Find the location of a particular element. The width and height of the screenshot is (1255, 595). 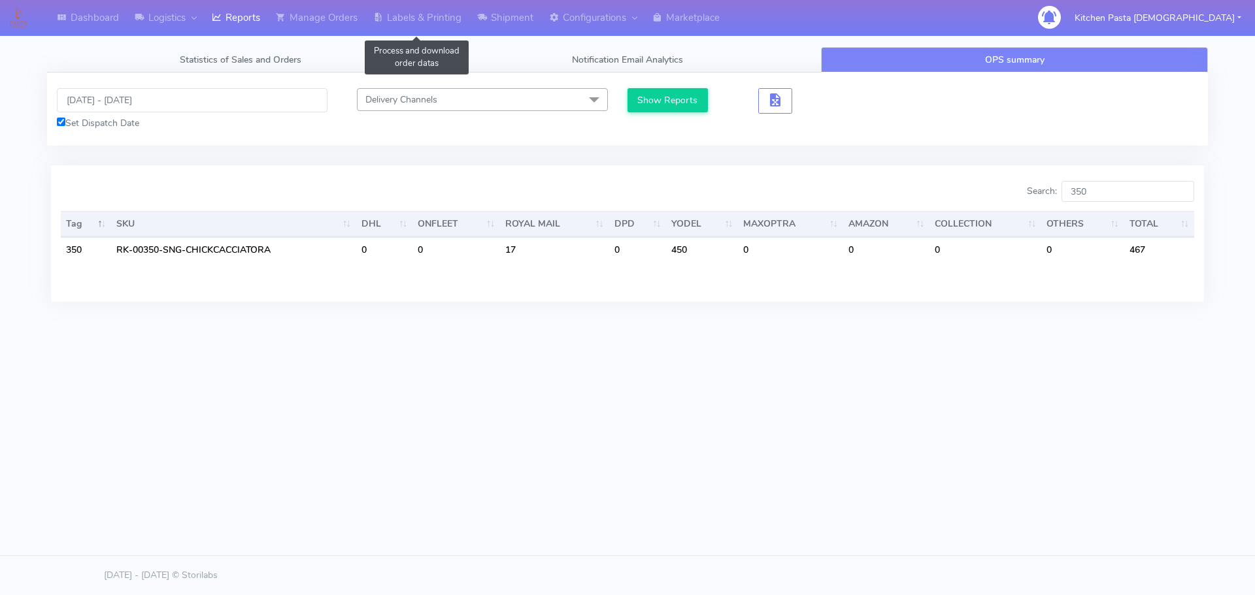

span: OPS summary is located at coordinates (1014, 59).